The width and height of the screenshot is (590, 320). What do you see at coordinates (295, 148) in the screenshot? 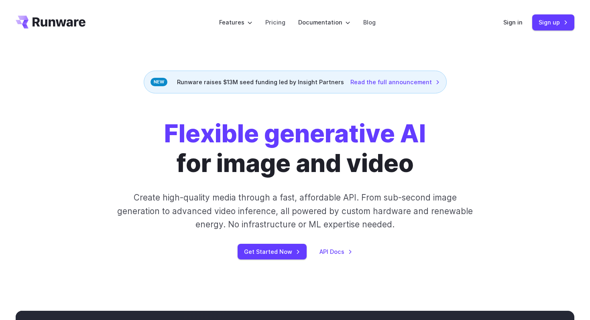
I see `h1: for image and video` at bounding box center [295, 148].